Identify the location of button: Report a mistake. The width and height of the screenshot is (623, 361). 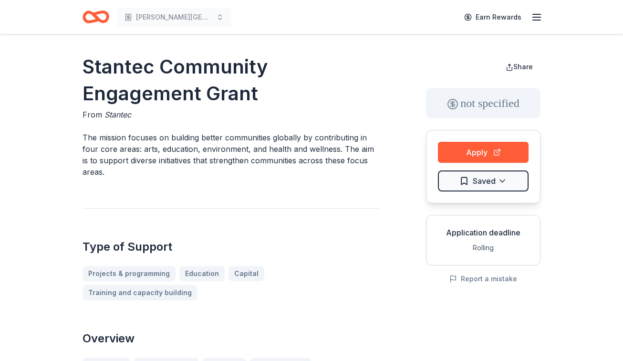
(483, 279).